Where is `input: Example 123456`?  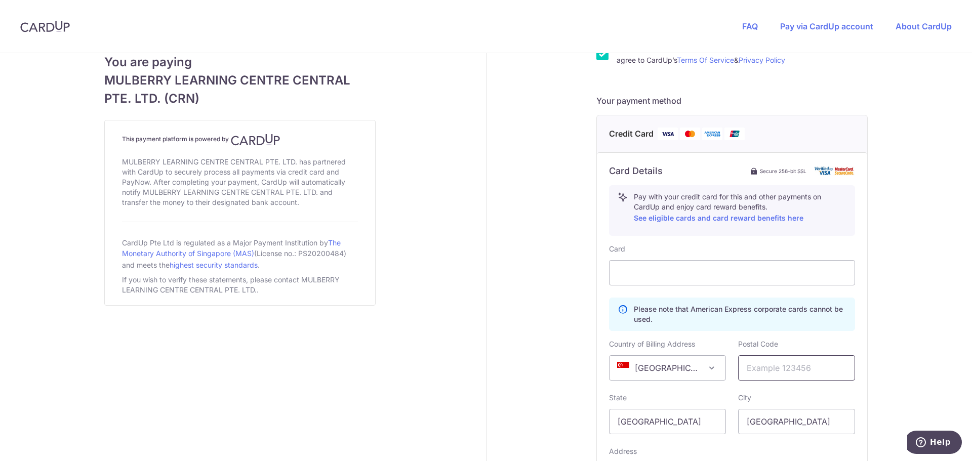
input: Example 123456 is located at coordinates (796, 368).